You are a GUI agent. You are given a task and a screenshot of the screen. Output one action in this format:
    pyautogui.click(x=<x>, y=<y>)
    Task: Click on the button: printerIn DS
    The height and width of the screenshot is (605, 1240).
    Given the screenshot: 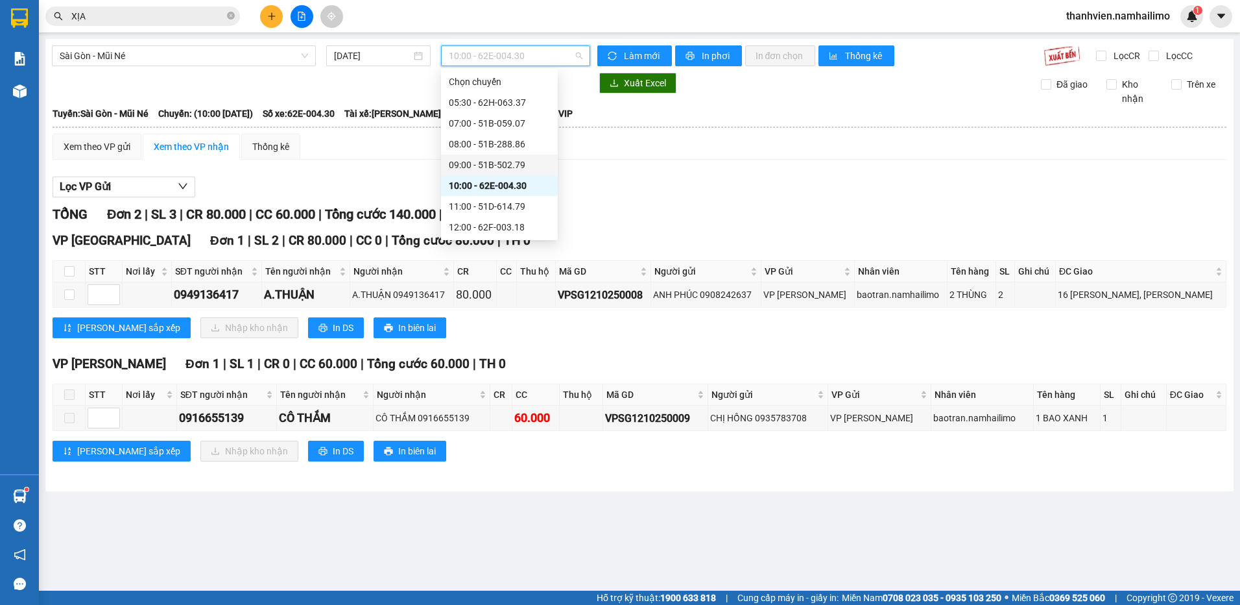 What is the action you would take?
    pyautogui.click(x=336, y=451)
    